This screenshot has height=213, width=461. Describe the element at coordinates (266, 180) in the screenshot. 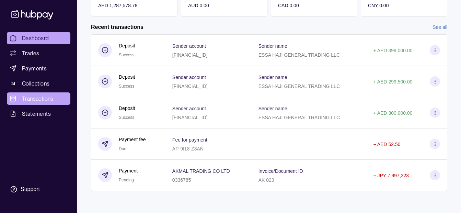

I see `p: AK 023` at that location.